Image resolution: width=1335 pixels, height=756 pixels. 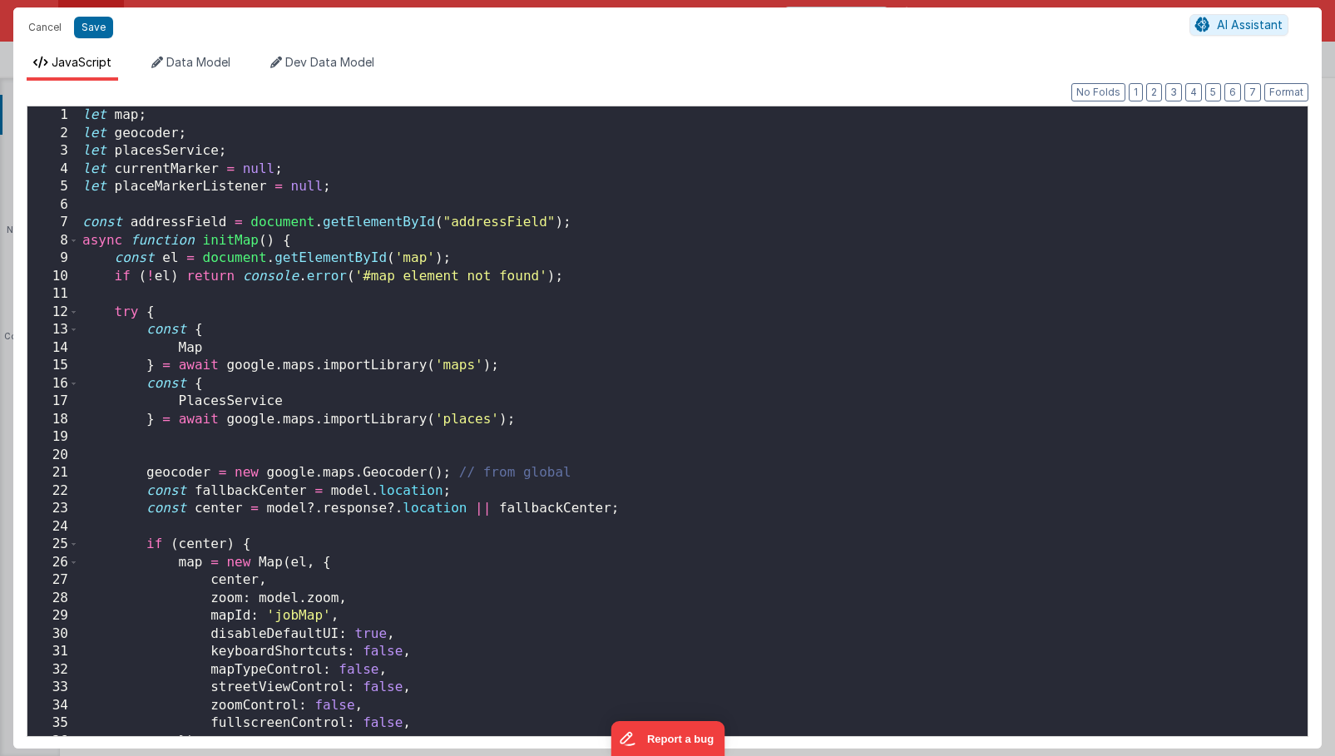 What do you see at coordinates (53, 491) in the screenshot?
I see `div: 22` at bounding box center [53, 491].